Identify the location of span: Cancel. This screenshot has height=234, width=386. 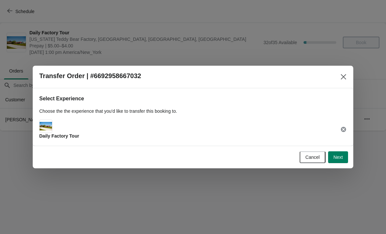
(312, 157).